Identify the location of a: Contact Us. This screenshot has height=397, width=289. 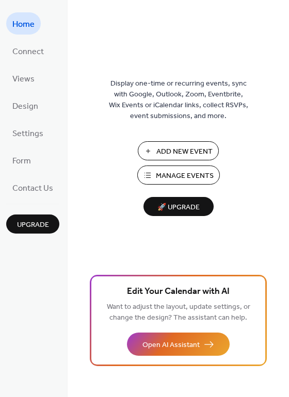
(32, 187).